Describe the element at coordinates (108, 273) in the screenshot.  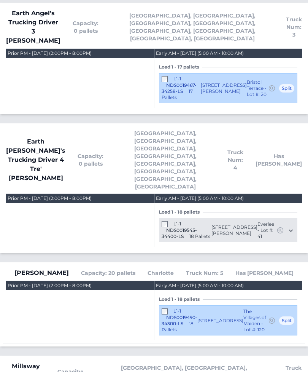
I see `span: Capacity: 20 pallets` at that location.